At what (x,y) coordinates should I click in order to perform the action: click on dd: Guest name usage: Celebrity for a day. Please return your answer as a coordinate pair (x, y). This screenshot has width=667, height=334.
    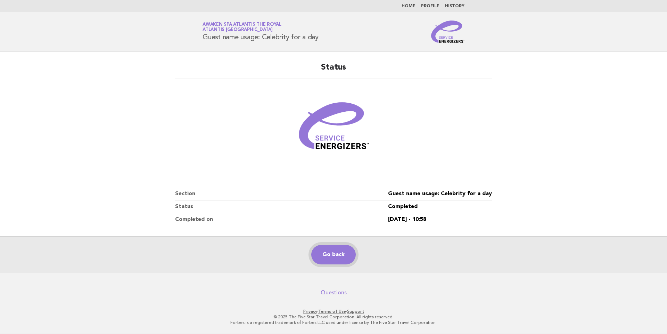
    Looking at the image, I should click on (440, 194).